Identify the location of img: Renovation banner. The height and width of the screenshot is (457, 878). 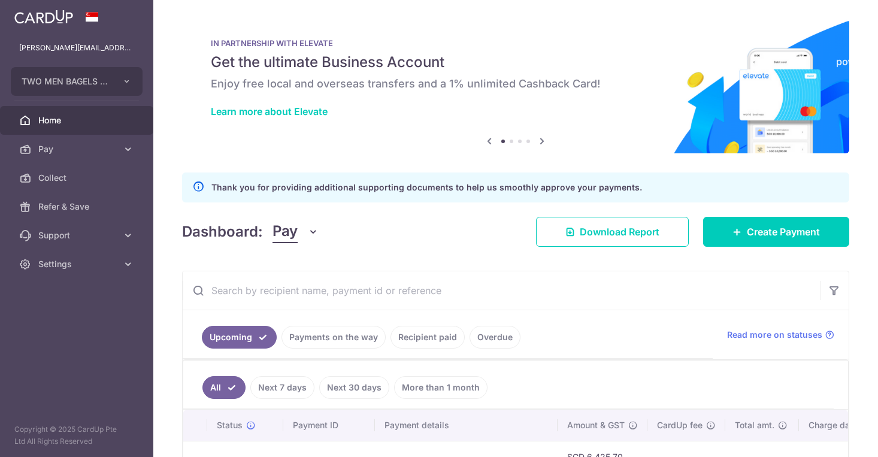
(516, 86).